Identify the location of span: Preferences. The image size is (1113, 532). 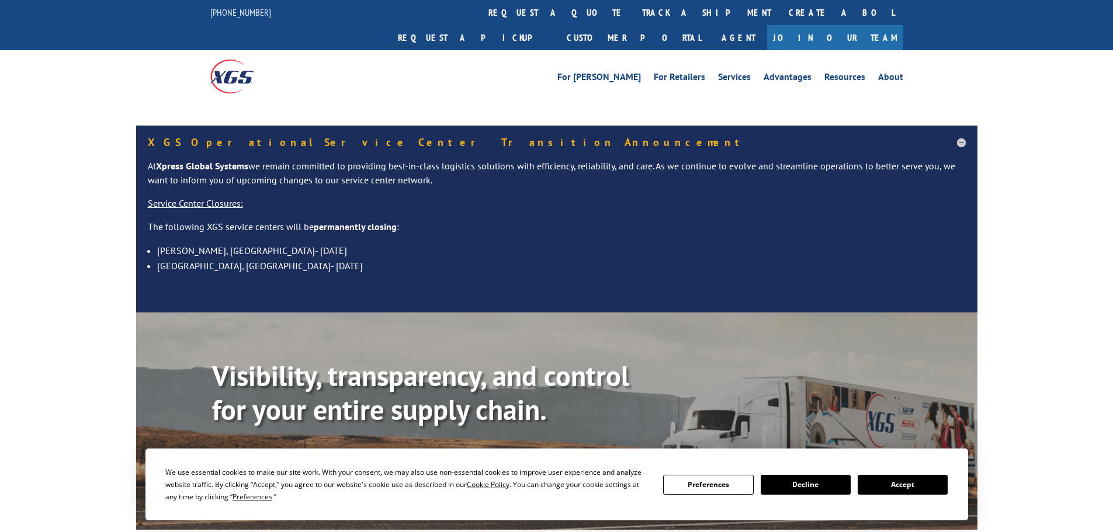
(252, 497).